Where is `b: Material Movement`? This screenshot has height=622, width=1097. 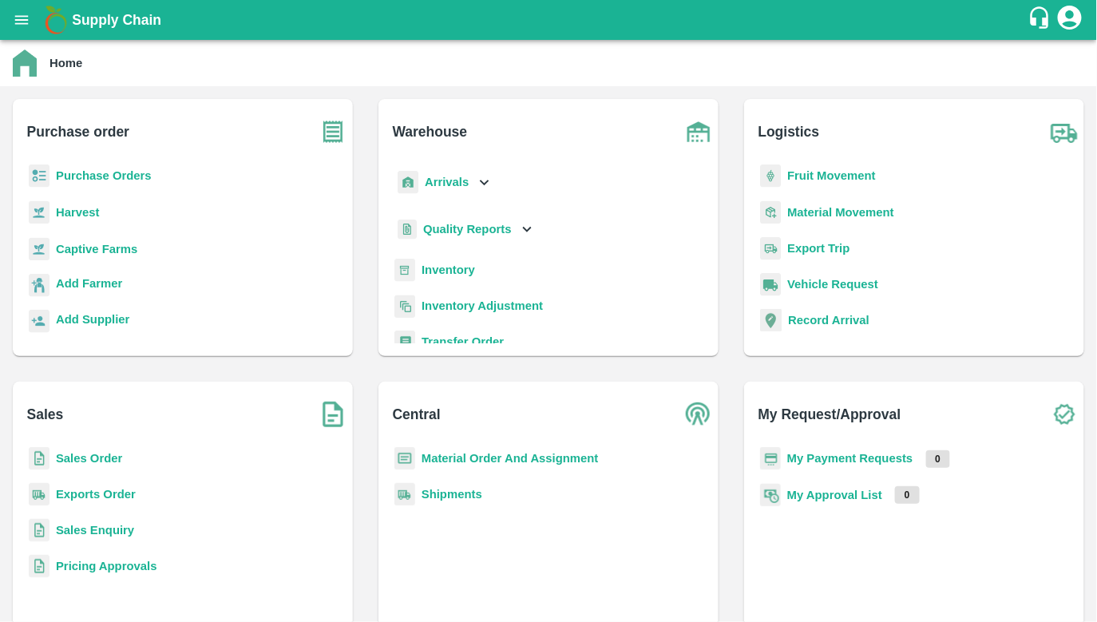
b: Material Movement is located at coordinates (841, 212).